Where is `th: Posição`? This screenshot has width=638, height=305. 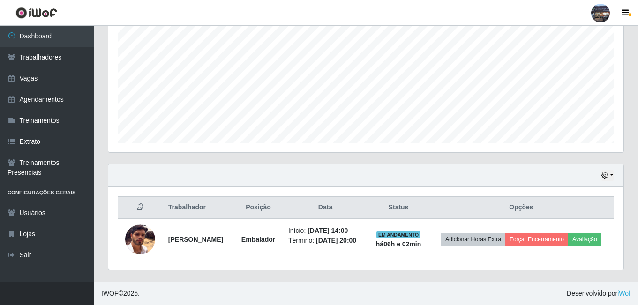
th: Posição is located at coordinates (258, 208).